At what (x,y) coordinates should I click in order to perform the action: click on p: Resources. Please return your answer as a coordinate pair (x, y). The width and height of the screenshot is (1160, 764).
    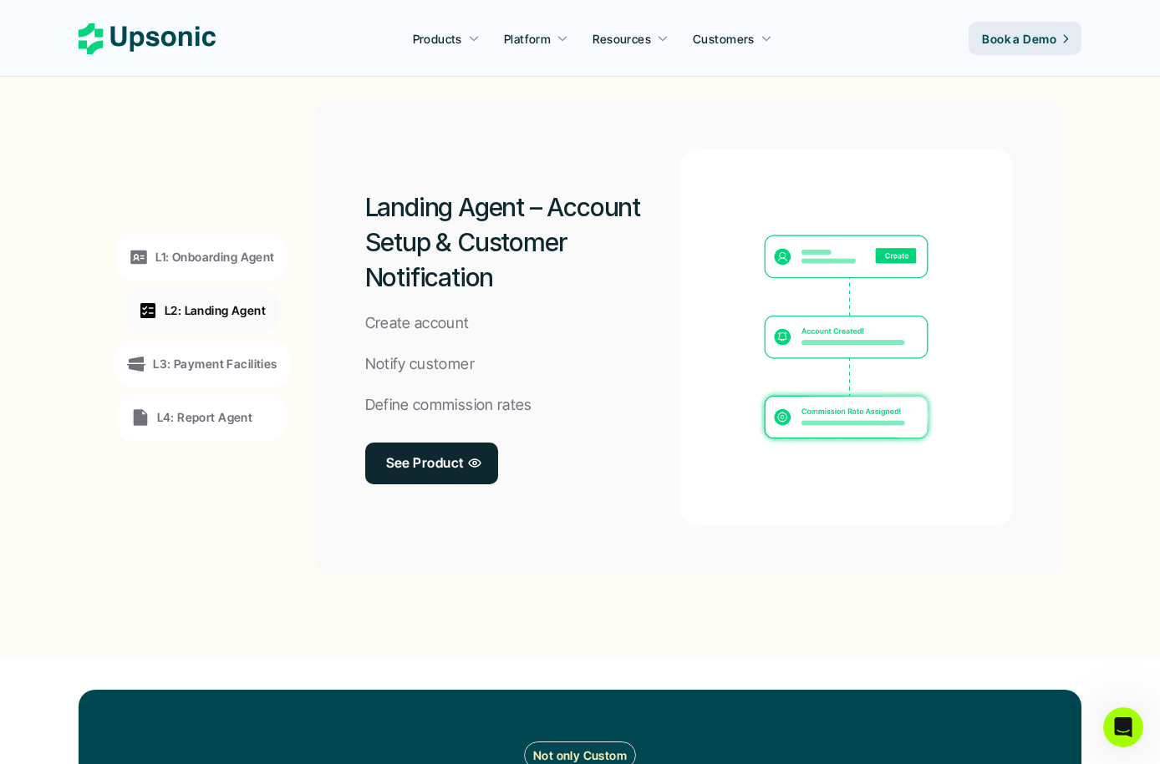
    Looking at the image, I should click on (622, 38).